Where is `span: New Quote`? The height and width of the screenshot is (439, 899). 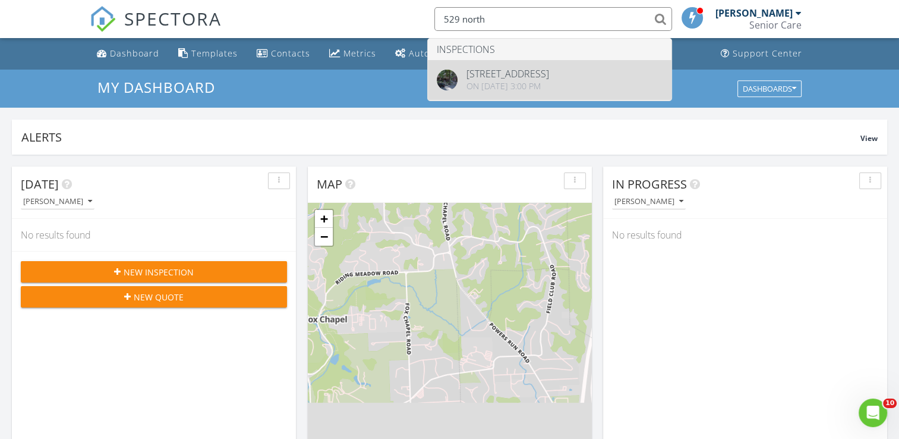 span: New Quote is located at coordinates (159, 296).